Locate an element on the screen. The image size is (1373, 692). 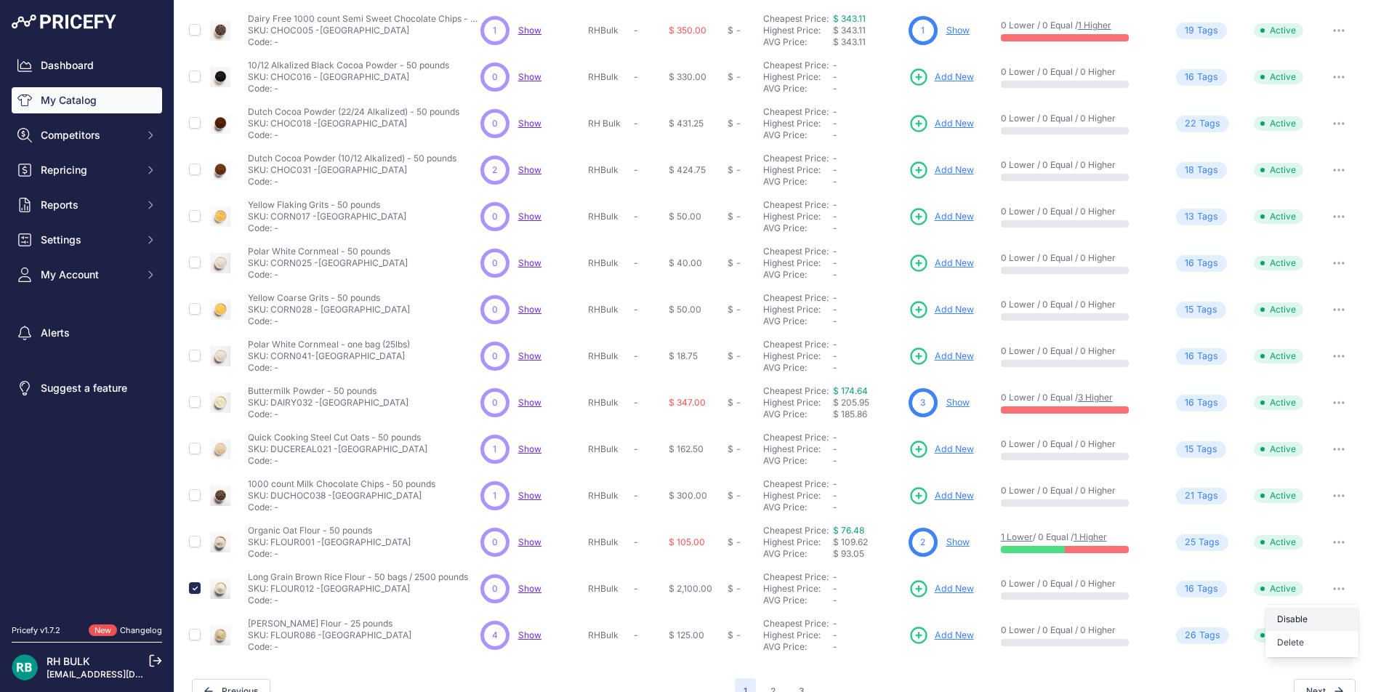
span: 16 is located at coordinates (1189, 403).